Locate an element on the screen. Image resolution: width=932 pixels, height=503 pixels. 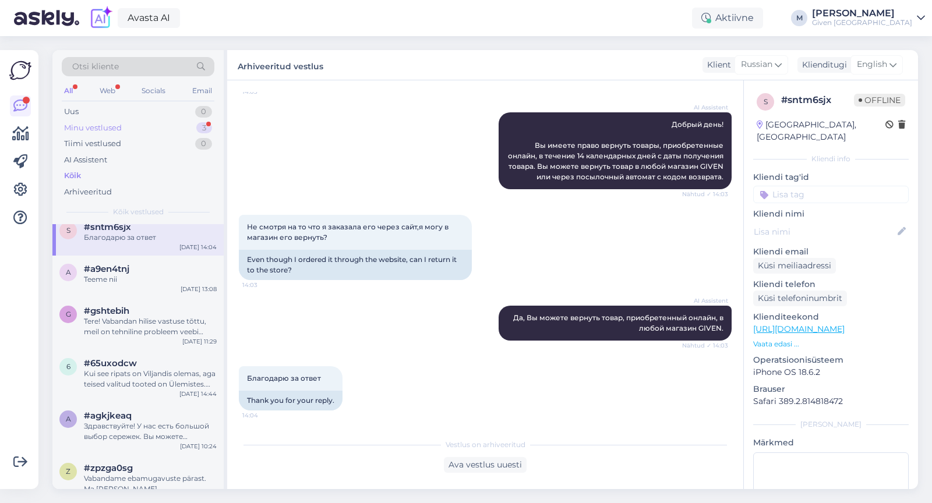
span: Vestlus on arhiveeritud is located at coordinates (485, 445).